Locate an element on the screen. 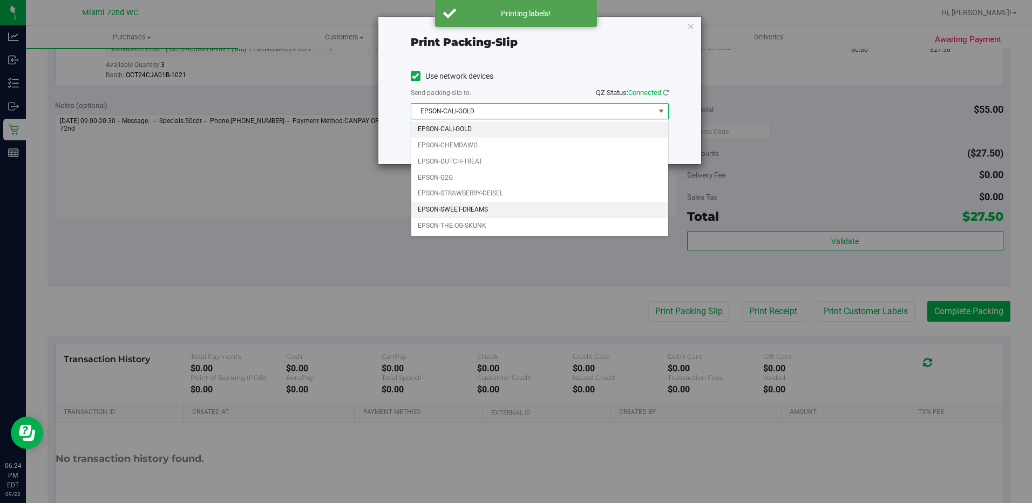  span: QZ Status: is located at coordinates (632, 92).